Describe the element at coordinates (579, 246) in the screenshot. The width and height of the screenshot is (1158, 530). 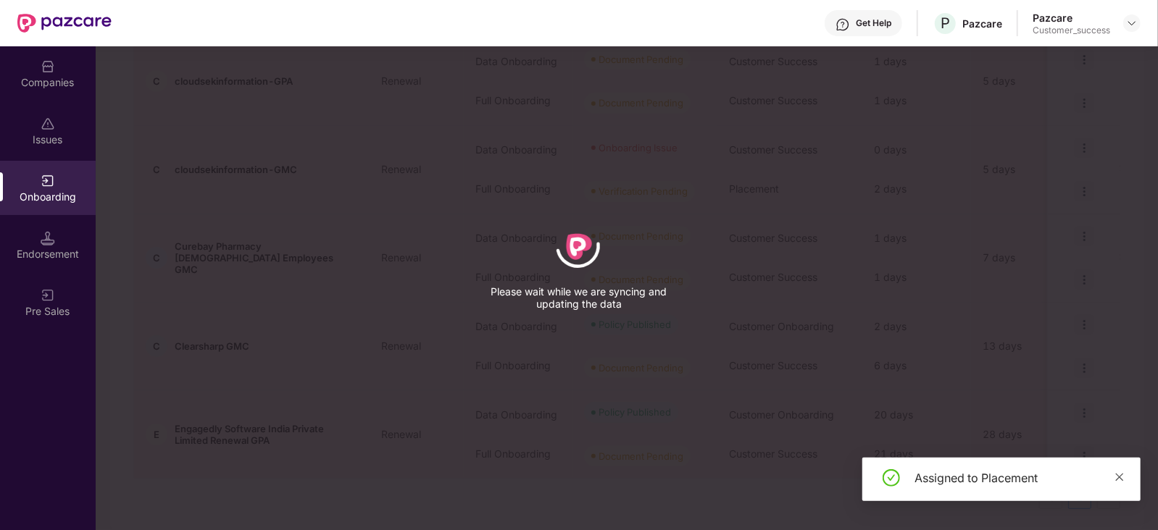
I see `div: animation` at that location.